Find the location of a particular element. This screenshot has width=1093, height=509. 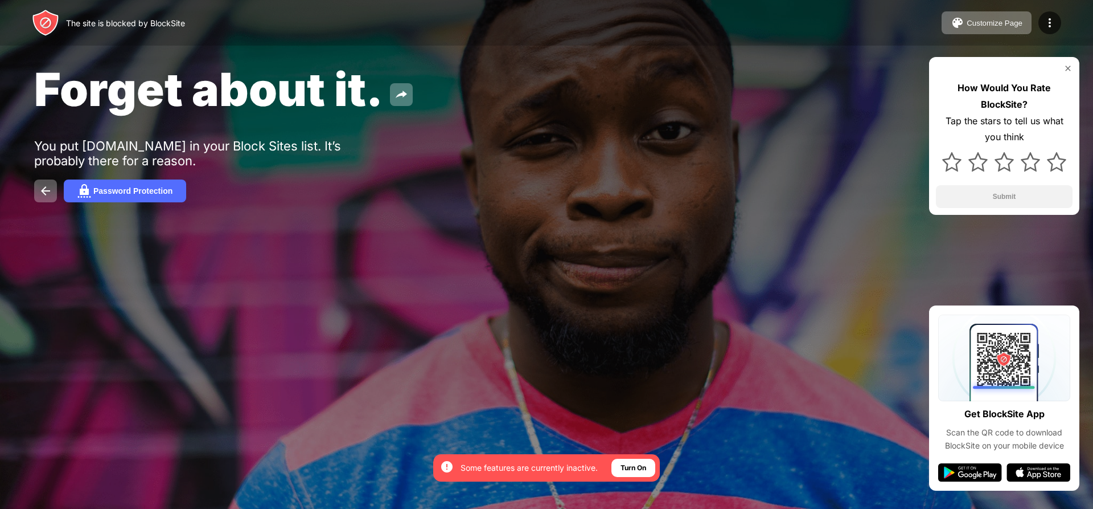

img: share.svg is located at coordinates (401, 95).